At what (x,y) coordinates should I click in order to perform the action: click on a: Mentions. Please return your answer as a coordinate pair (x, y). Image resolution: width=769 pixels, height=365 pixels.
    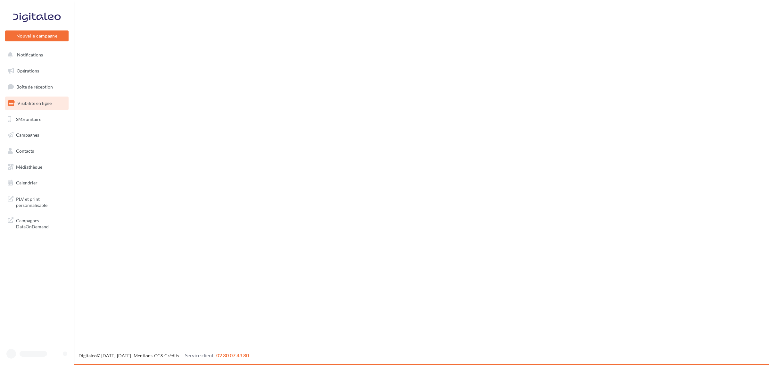
    Looking at the image, I should click on (143, 355).